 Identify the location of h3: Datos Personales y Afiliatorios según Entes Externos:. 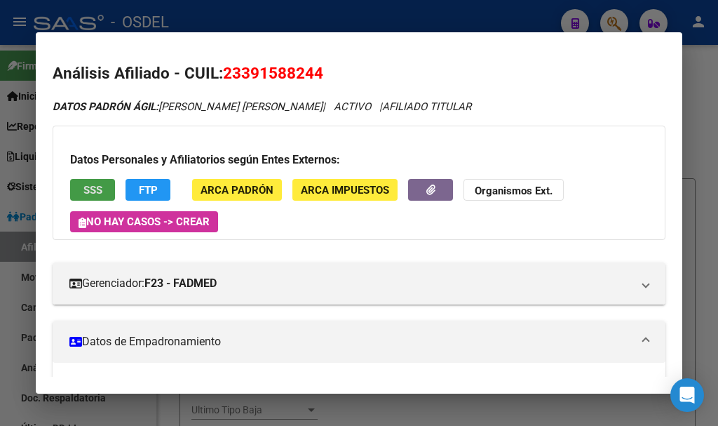
(359, 160).